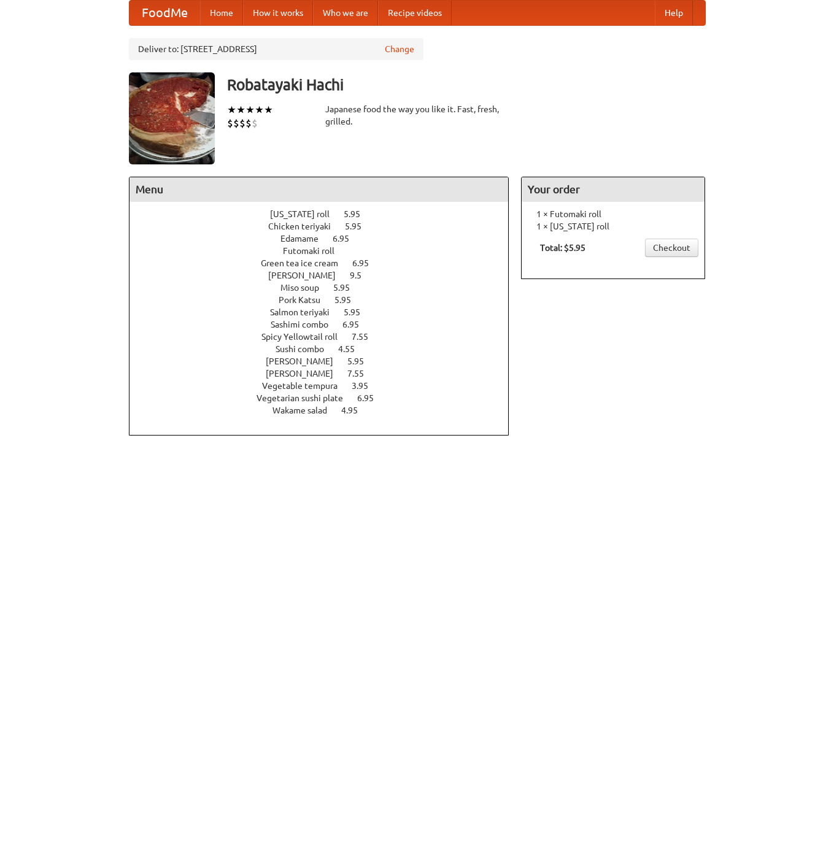  Describe the element at coordinates (355, 411) in the screenshot. I see `span: 4.95` at that location.